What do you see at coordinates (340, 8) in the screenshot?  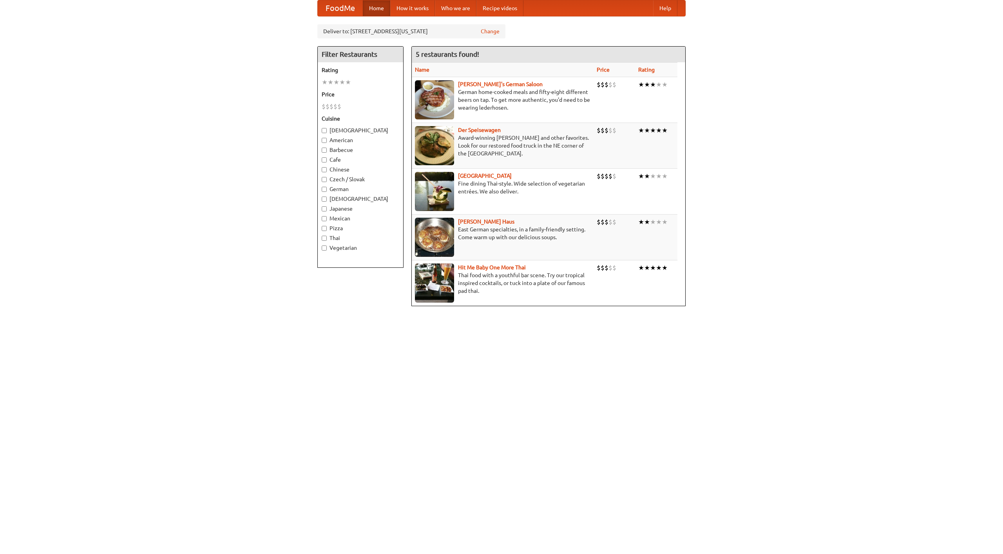 I see `a: FoodMe` at bounding box center [340, 8].